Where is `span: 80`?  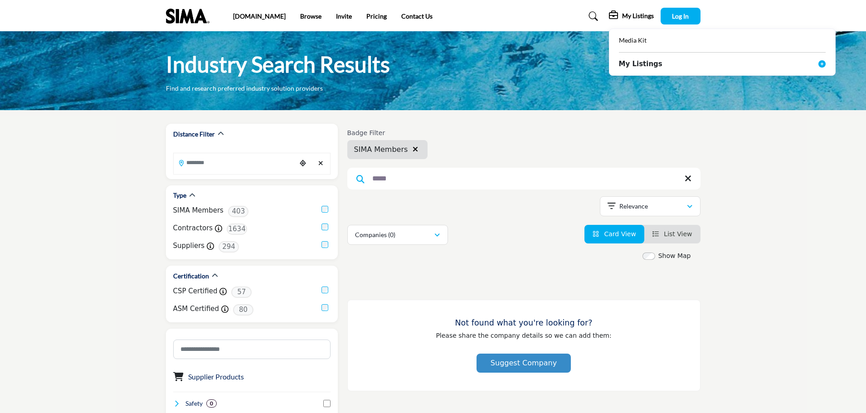
span: 80 is located at coordinates (243, 310).